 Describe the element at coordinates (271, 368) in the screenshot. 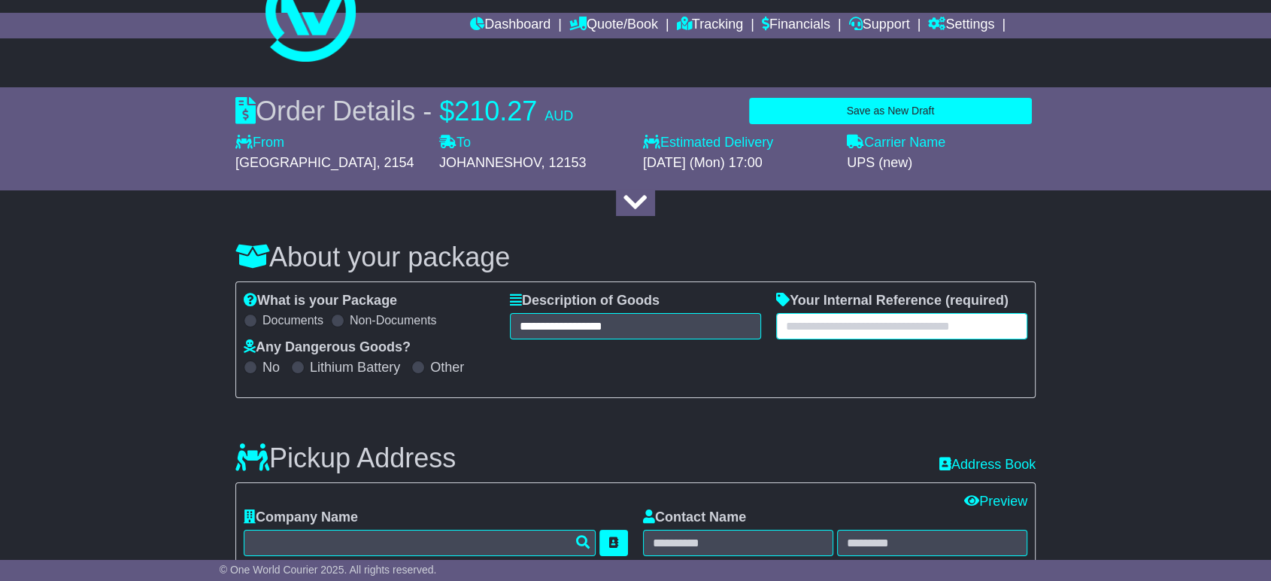

I see `label: No` at that location.